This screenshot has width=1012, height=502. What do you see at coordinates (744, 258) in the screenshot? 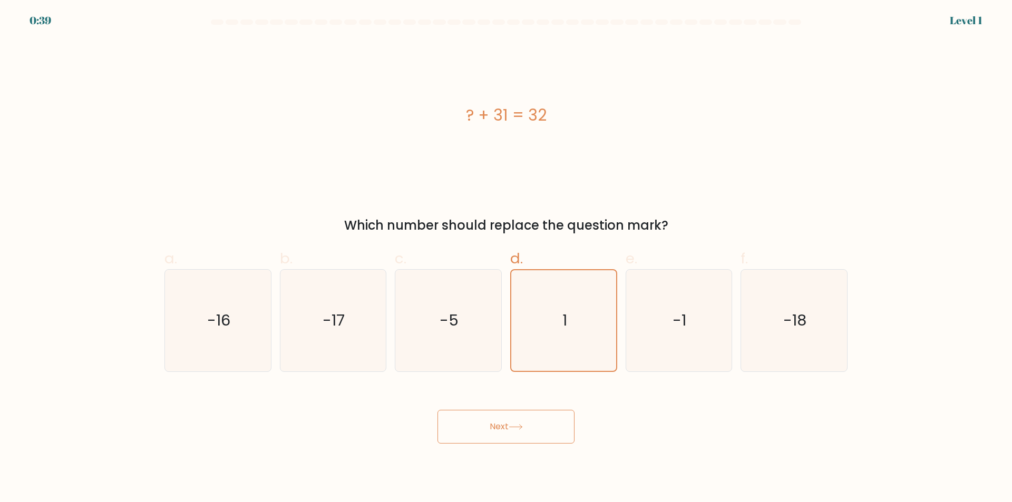
I see `span: f.` at bounding box center [744, 258].